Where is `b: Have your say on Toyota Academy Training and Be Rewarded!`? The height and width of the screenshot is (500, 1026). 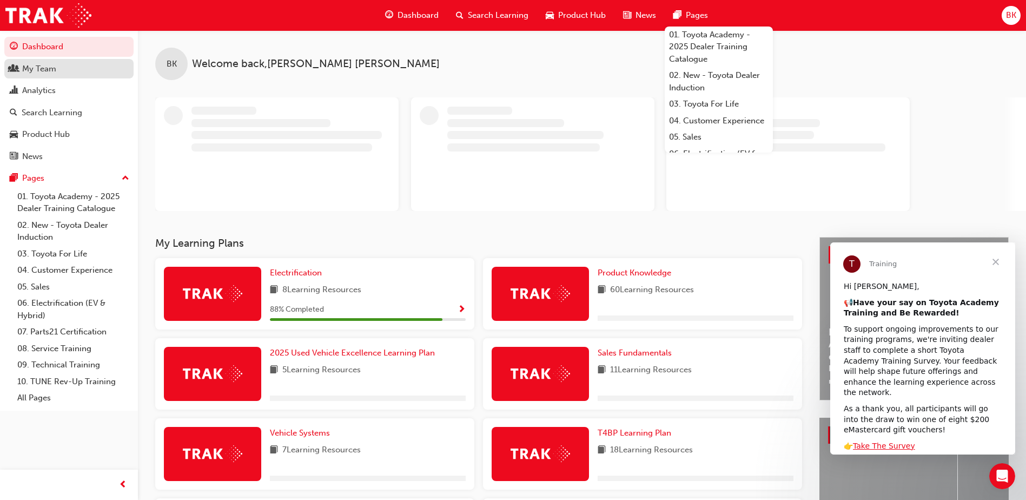
b: Have your say on Toyota Academy Training and Be Rewarded! is located at coordinates (91, 65).